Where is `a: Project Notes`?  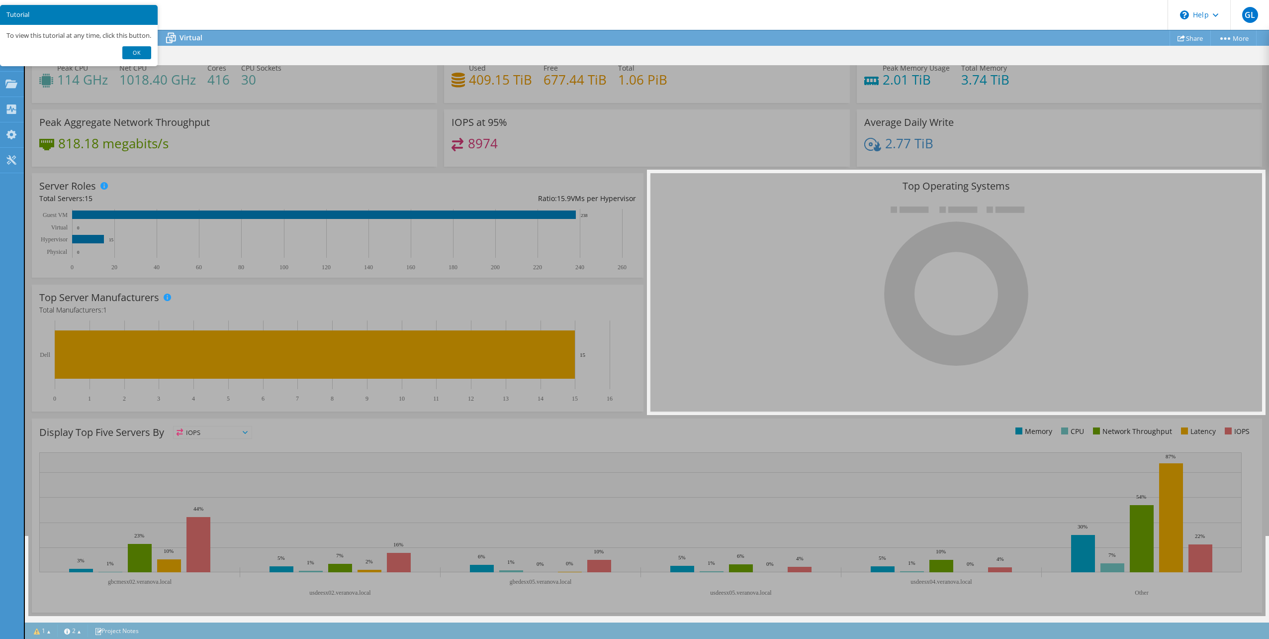
a: Project Notes is located at coordinates (116, 630).